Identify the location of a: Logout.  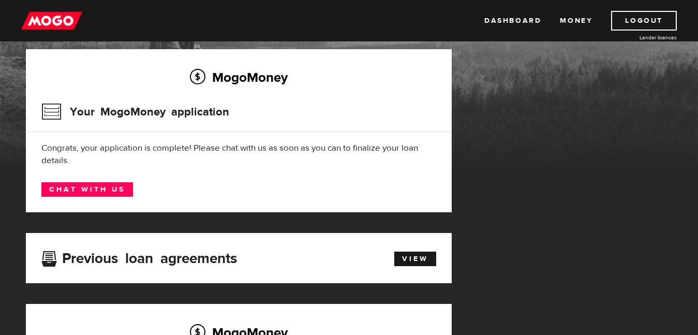
(644, 21).